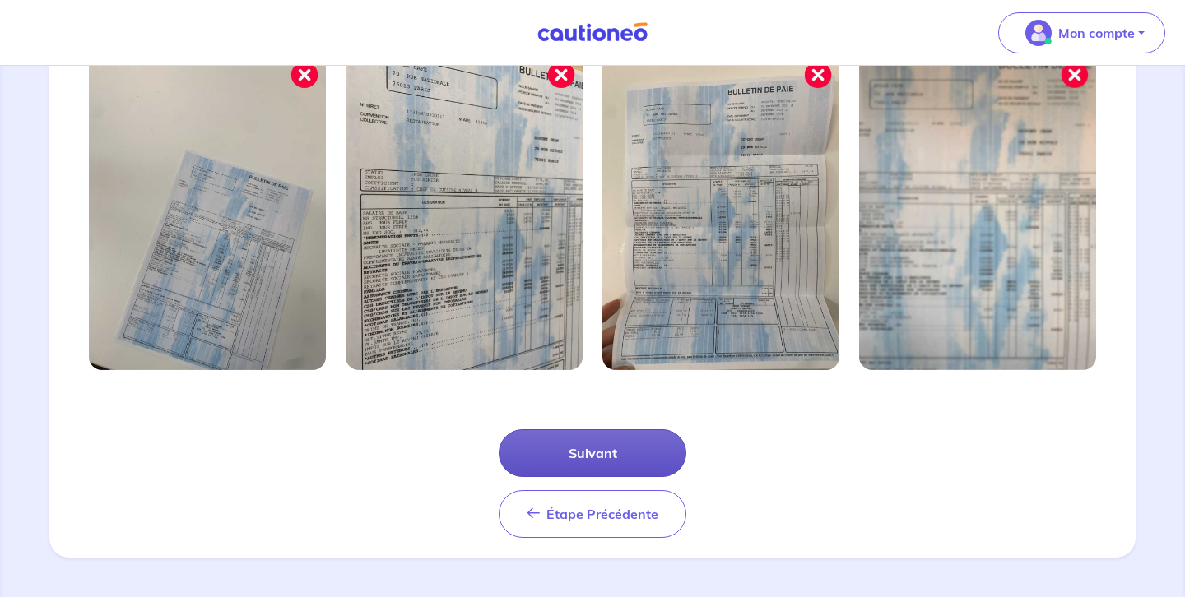 The height and width of the screenshot is (597, 1185). I want to click on button: Étape Précédente, so click(592, 514).